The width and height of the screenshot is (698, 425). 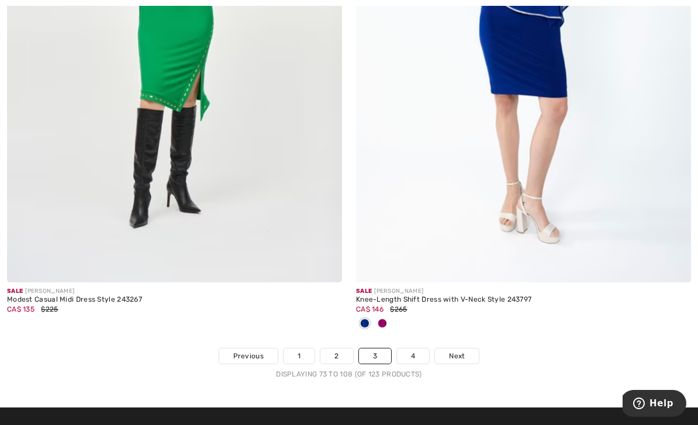 What do you see at coordinates (365, 324) in the screenshot?
I see `div: Royal Sapphire 163` at bounding box center [365, 324].